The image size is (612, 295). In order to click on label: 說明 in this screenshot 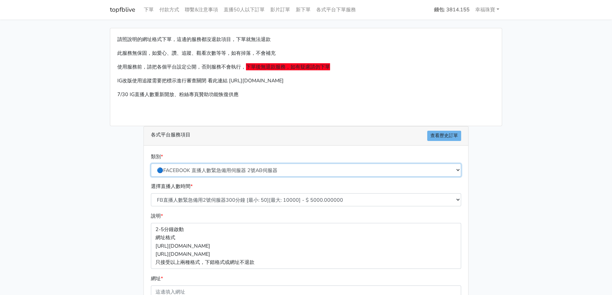, I will do `click(157, 216)`.